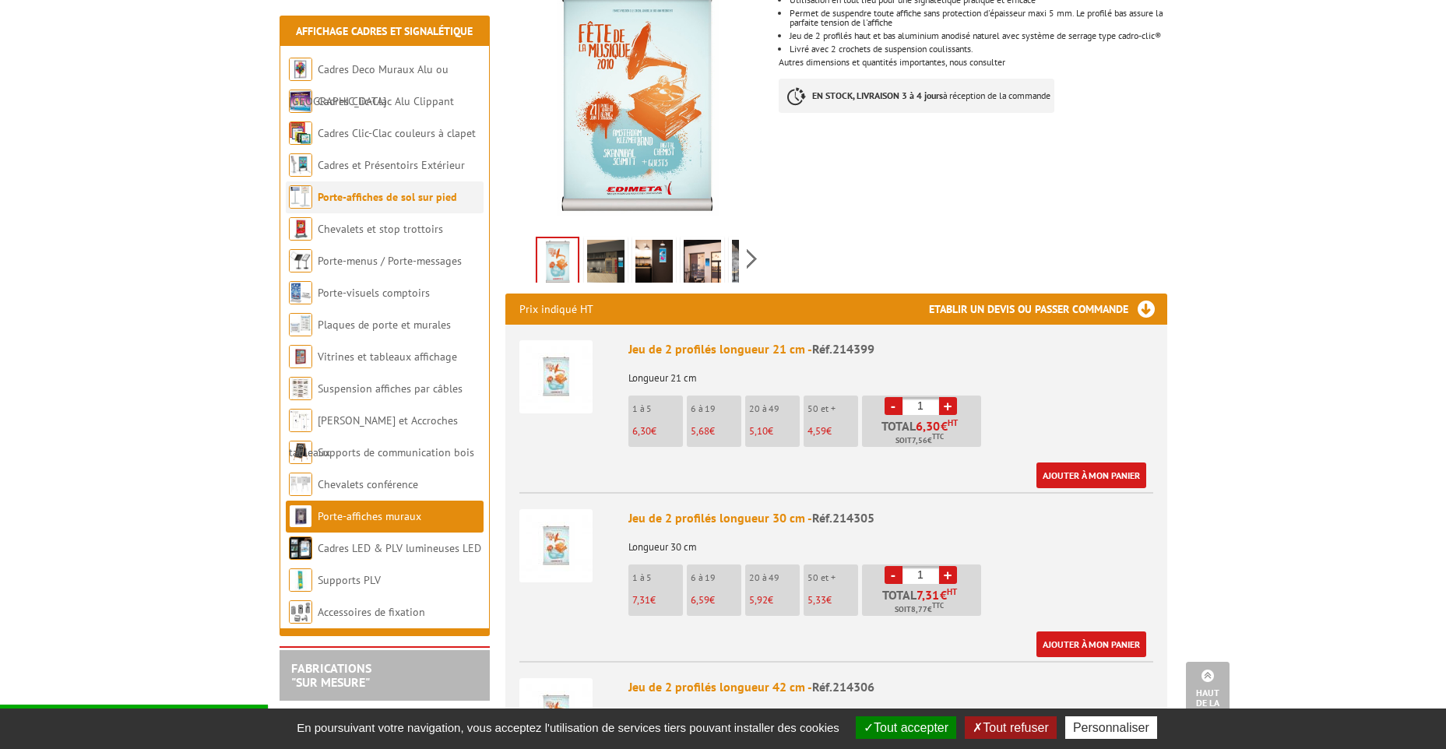 The image size is (1446, 749). What do you see at coordinates (556, 546) in the screenshot?
I see `img: Jeu de 2 profilés longueur 30 cm` at bounding box center [556, 546].